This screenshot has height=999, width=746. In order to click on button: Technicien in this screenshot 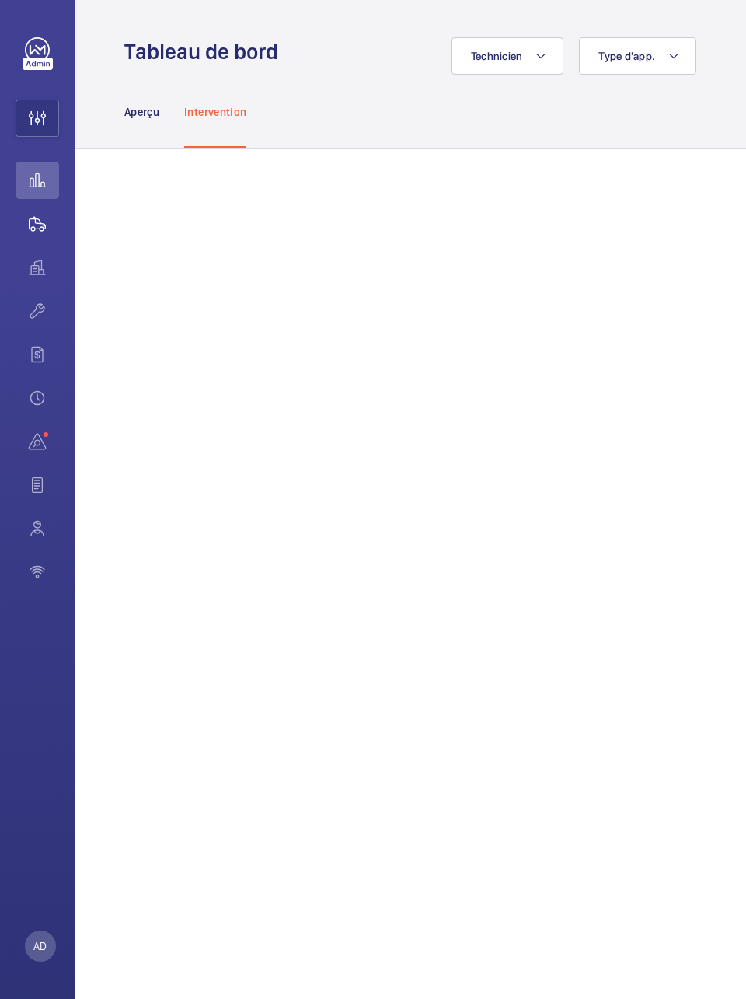, I will do `click(508, 56)`.